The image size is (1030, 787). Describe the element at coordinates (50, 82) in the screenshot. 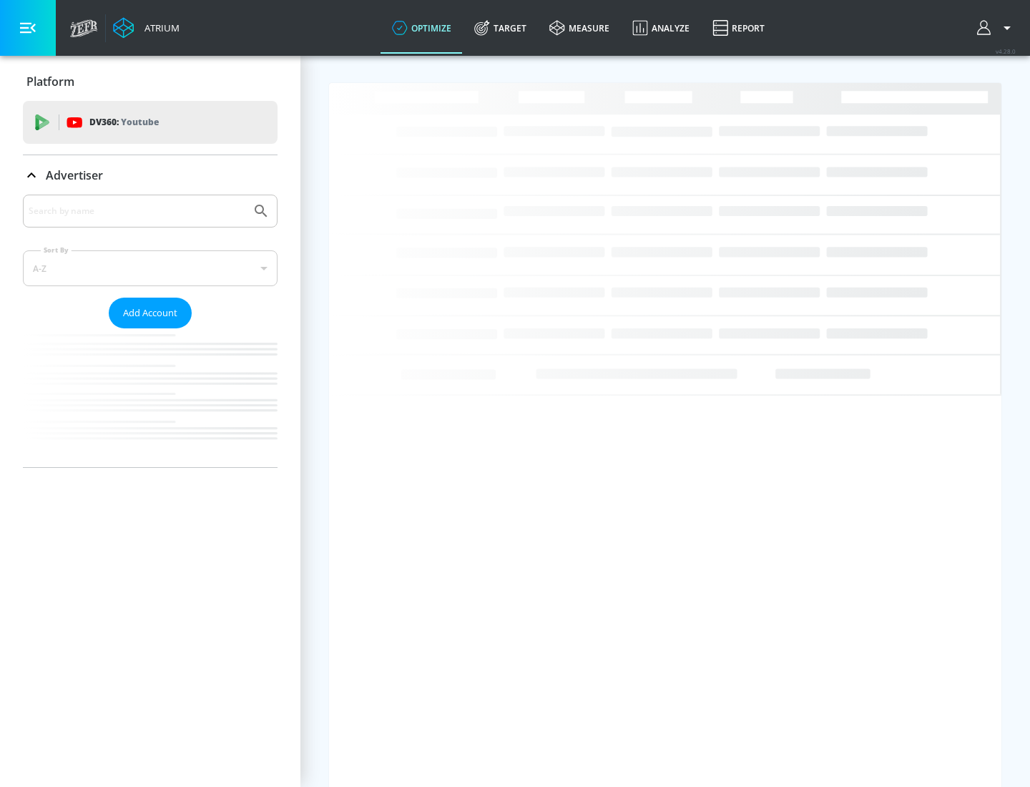

I see `p: Platform` at that location.